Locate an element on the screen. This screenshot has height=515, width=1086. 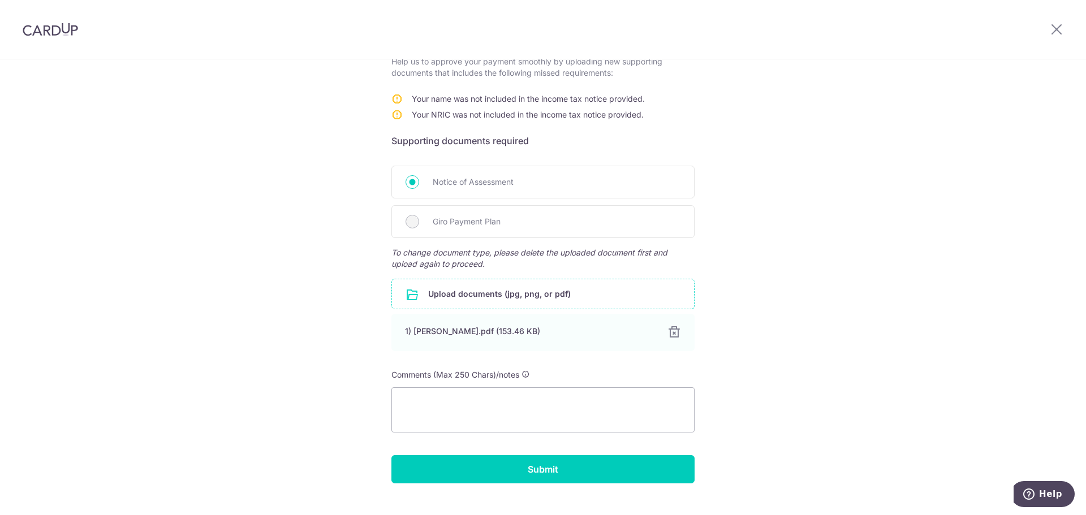
span: Notice of Assessment is located at coordinates (557, 182).